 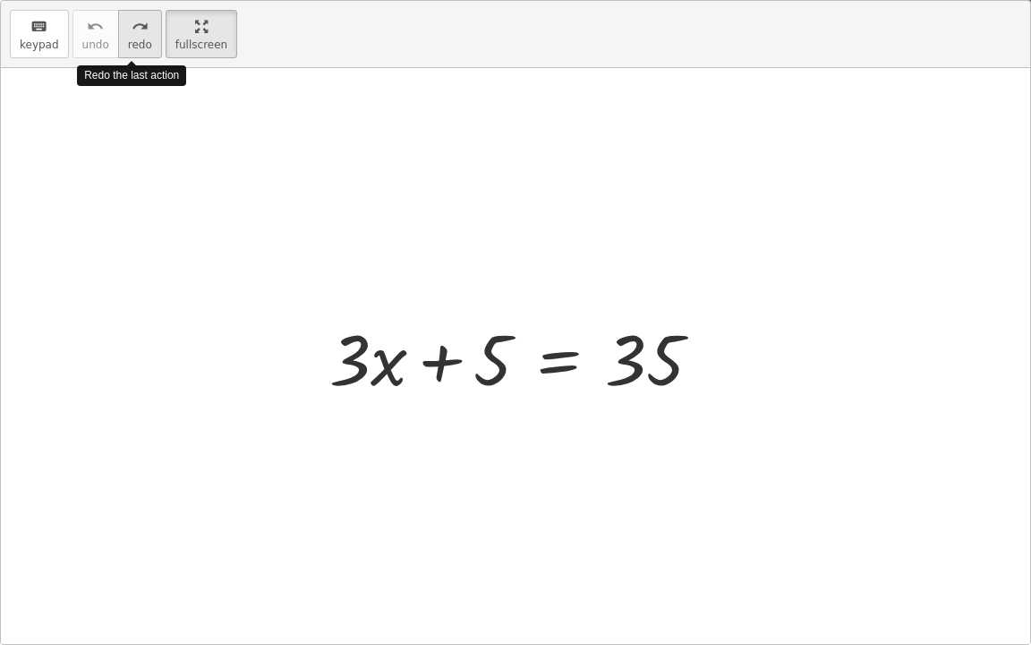 What do you see at coordinates (201, 45) in the screenshot?
I see `span: fullscreen` at bounding box center [201, 45].